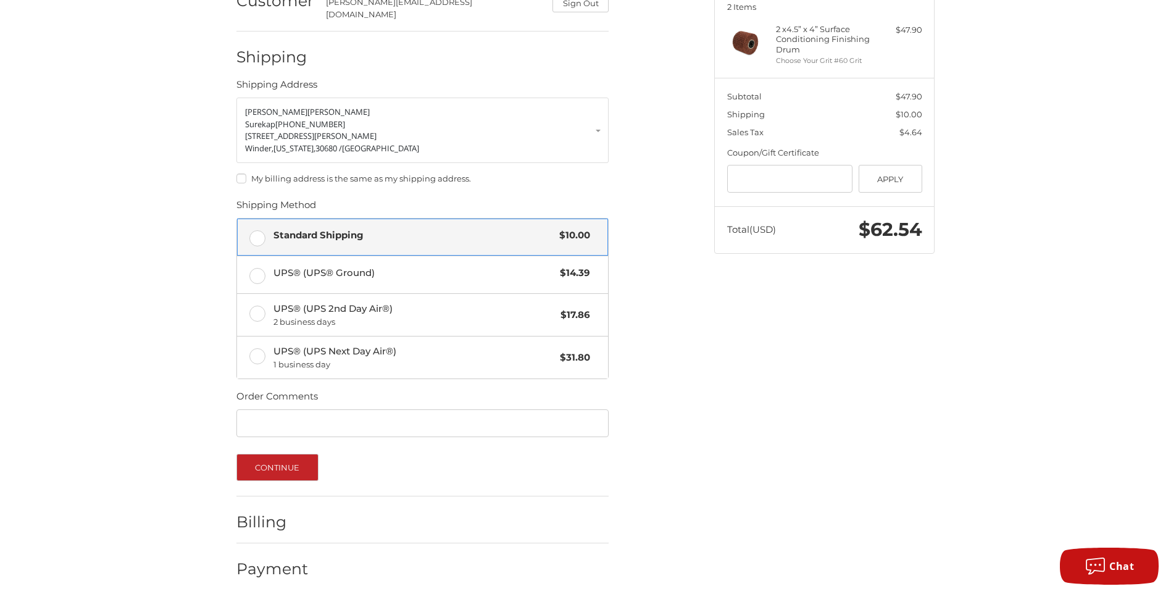 The image size is (1171, 594). I want to click on span: Subtotal, so click(744, 96).